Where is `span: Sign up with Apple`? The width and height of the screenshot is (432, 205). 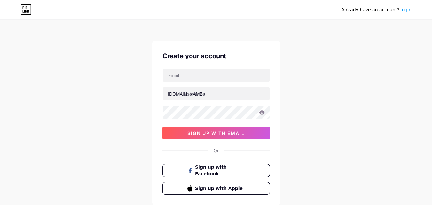 span: Sign up with Apple is located at coordinates (220, 188).